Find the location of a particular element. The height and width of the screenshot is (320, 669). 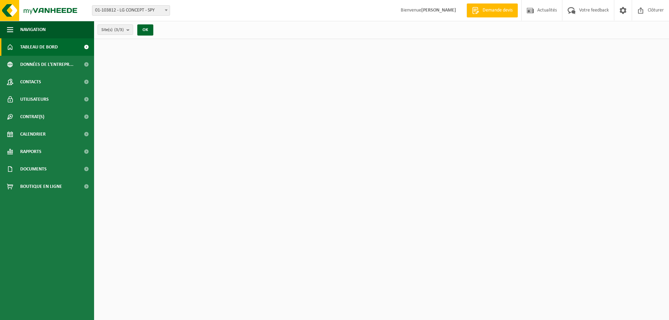

span: Documents is located at coordinates (33, 169).